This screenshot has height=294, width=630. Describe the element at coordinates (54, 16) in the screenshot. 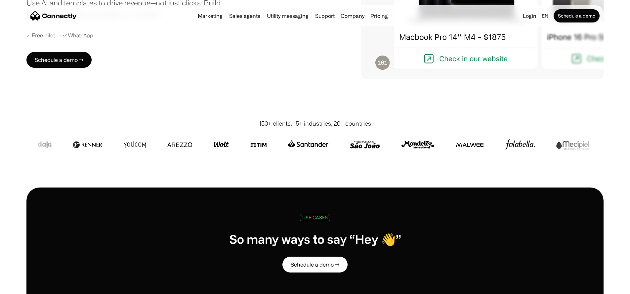

I see `a: home` at that location.